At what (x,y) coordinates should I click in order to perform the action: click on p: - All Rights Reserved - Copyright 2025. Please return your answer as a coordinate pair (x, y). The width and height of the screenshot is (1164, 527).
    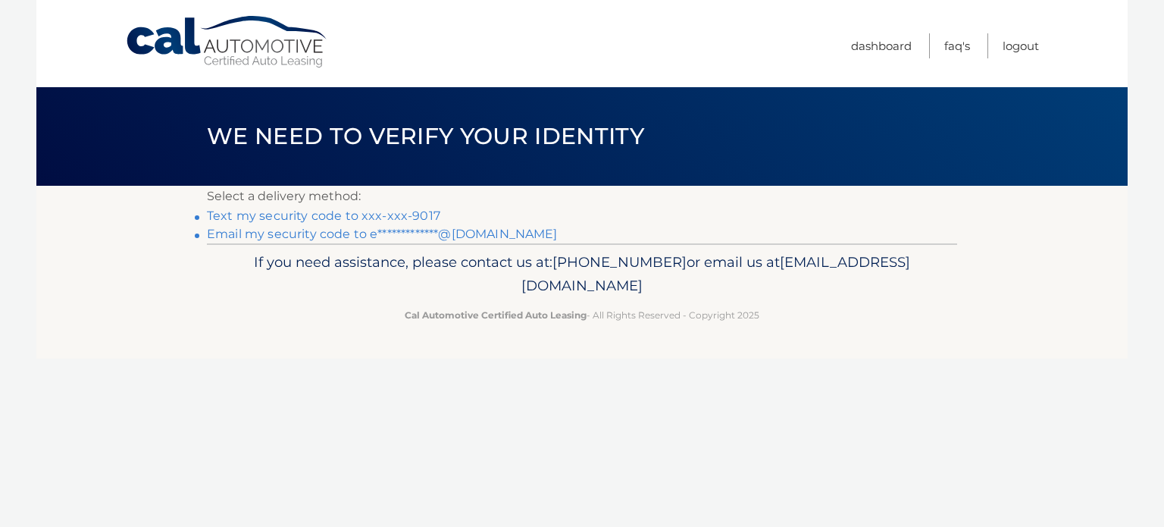
    Looking at the image, I should click on (582, 315).